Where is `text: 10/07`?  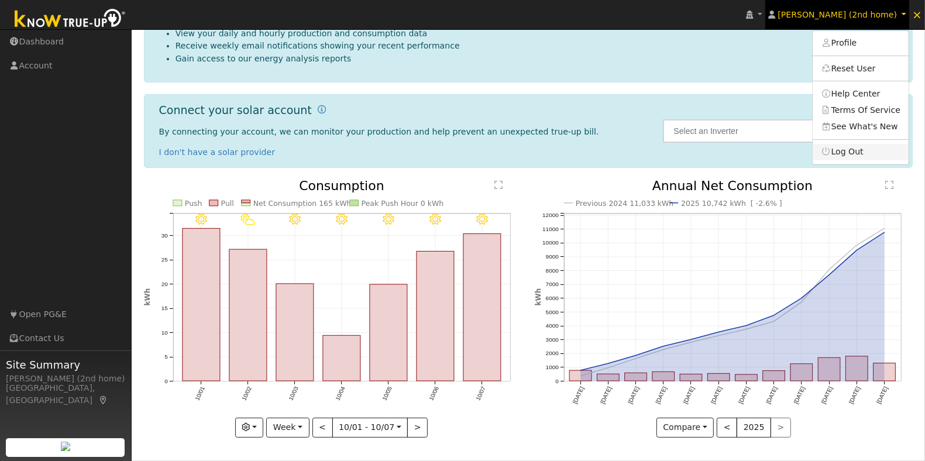
text: 10/07 is located at coordinates (481, 394).